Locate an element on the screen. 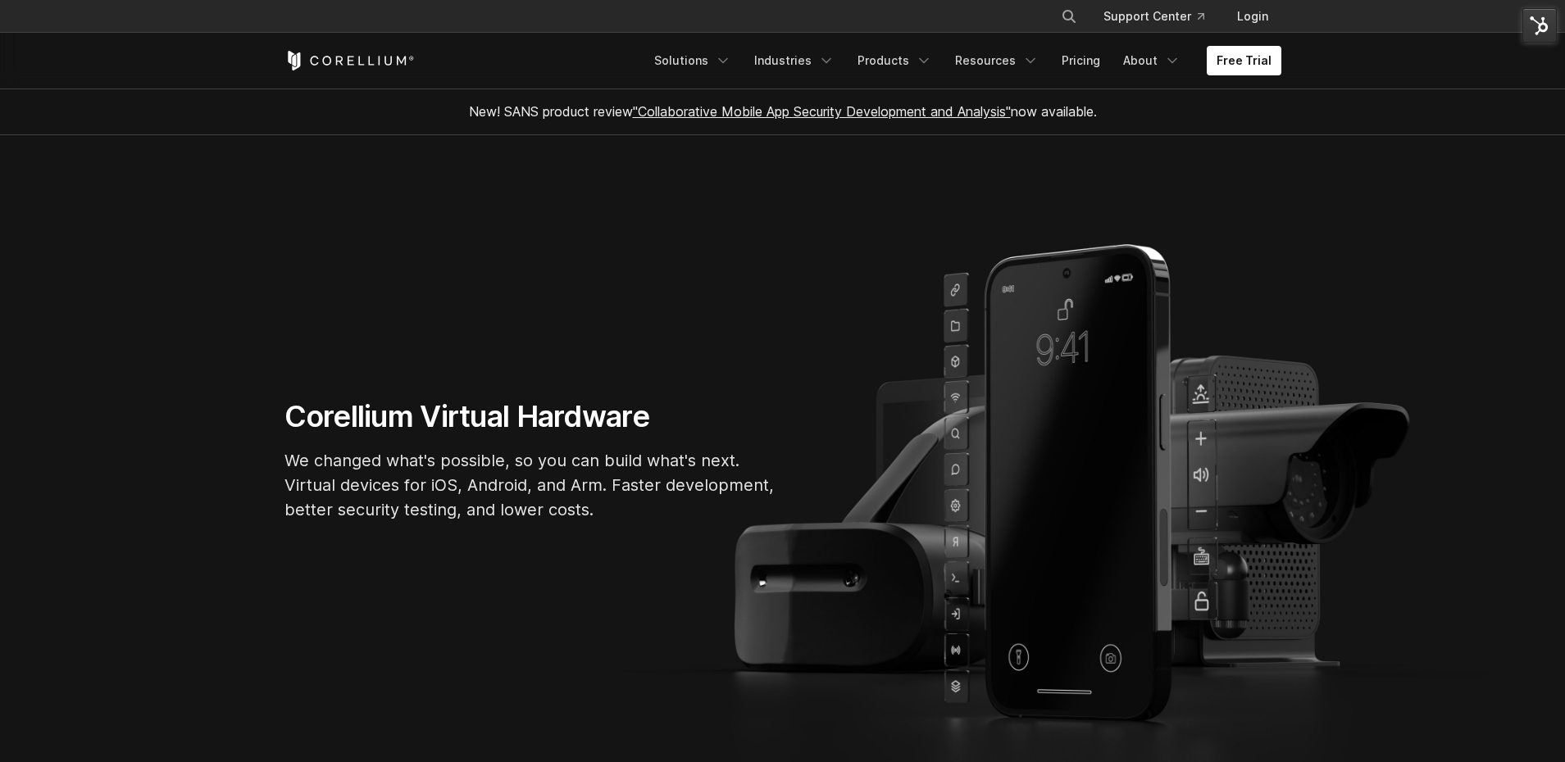 This screenshot has height=762, width=1565. p: We changed what's possible, so you can build what's next. Virtual devices for iOS, Android, and A... is located at coordinates (530, 485).